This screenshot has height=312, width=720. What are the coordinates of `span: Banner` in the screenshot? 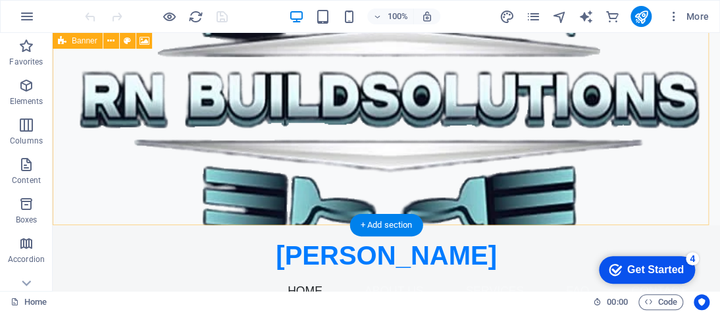 It's located at (84, 41).